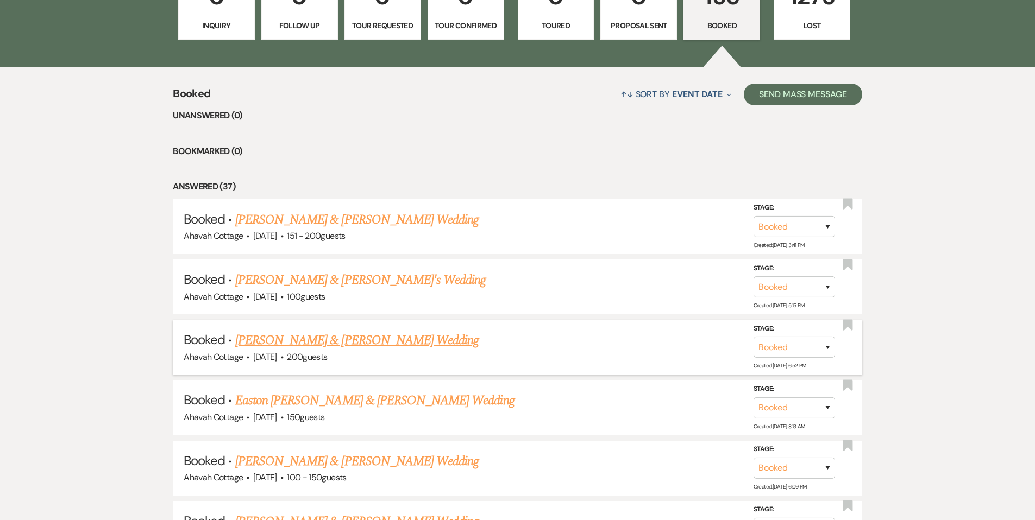  What do you see at coordinates (517, 187) in the screenshot?
I see `li: Answered (37)` at bounding box center [517, 187].